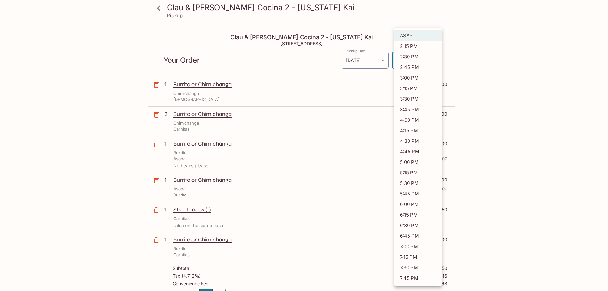  Describe the element at coordinates (418, 204) in the screenshot. I see `li: 6:00 PM` at that location.